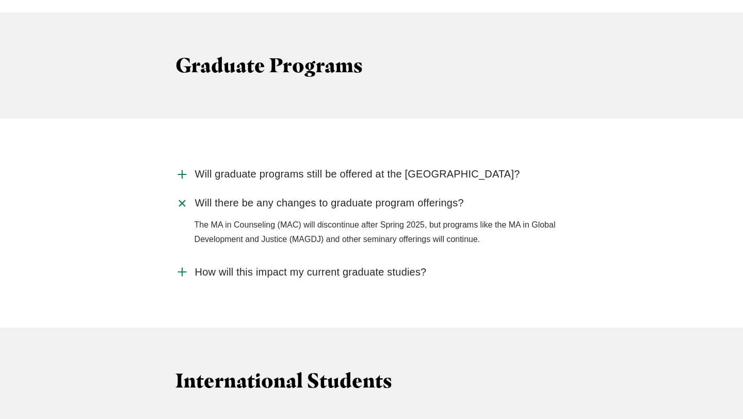 The height and width of the screenshot is (419, 743). Describe the element at coordinates (381, 233) in the screenshot. I see `p: The MA in Counseling (MAC) will discontinue after Spring 2025, but programs like the MA in Global...` at that location.